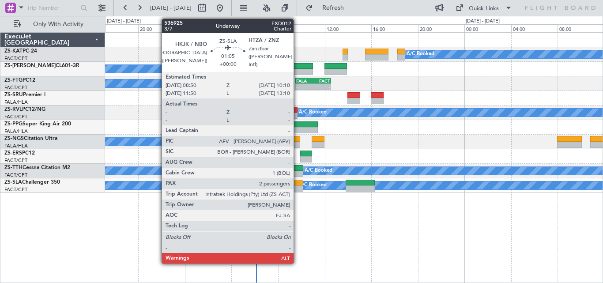 The height and width of the screenshot is (283, 603). Describe the element at coordinates (52, 8) in the screenshot. I see `input: Trip Number` at that location.